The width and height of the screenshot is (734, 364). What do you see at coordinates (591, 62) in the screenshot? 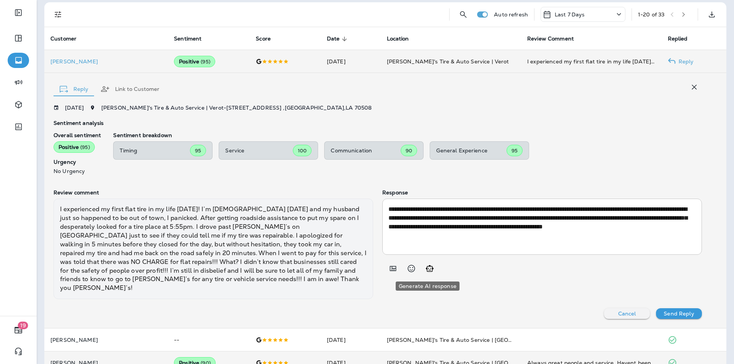
I see `div: I experienced my first flat tire in my life today! I’m 53 years old today and my husband just so ...` at bounding box center [591, 62].